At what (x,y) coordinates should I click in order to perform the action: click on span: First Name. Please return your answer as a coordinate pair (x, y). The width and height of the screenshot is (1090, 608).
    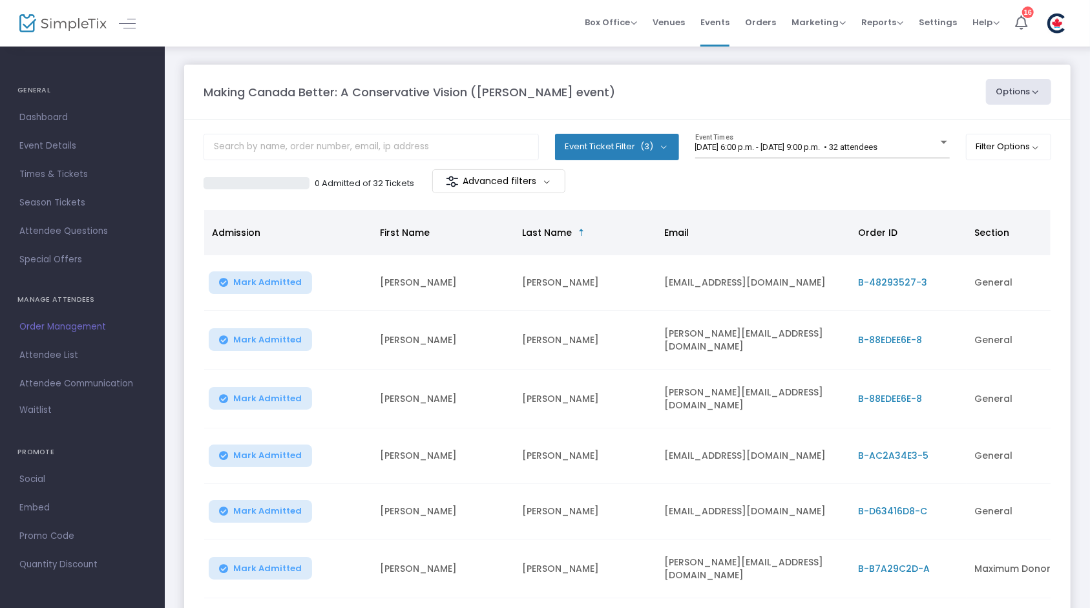
    Looking at the image, I should click on (404, 233).